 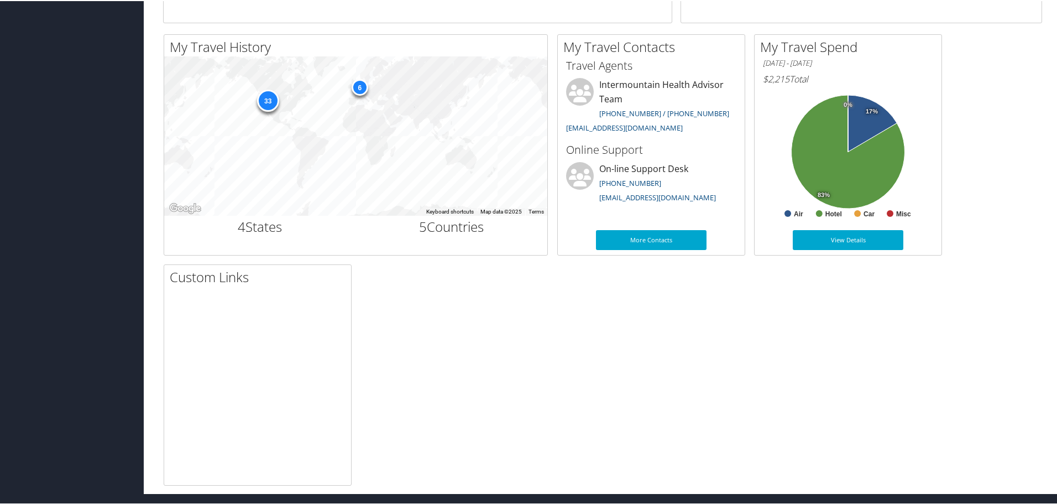 What do you see at coordinates (651, 184) in the screenshot?
I see `li: On-line Support Desk` at bounding box center [651, 184].